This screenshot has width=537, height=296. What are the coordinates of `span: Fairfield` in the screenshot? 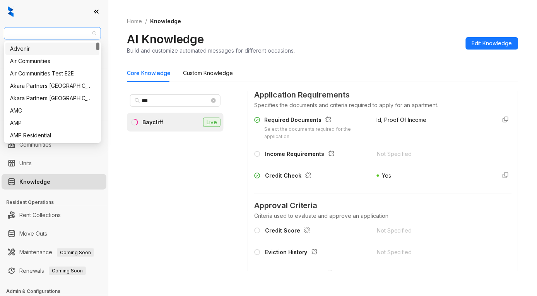 It's located at (52, 33).